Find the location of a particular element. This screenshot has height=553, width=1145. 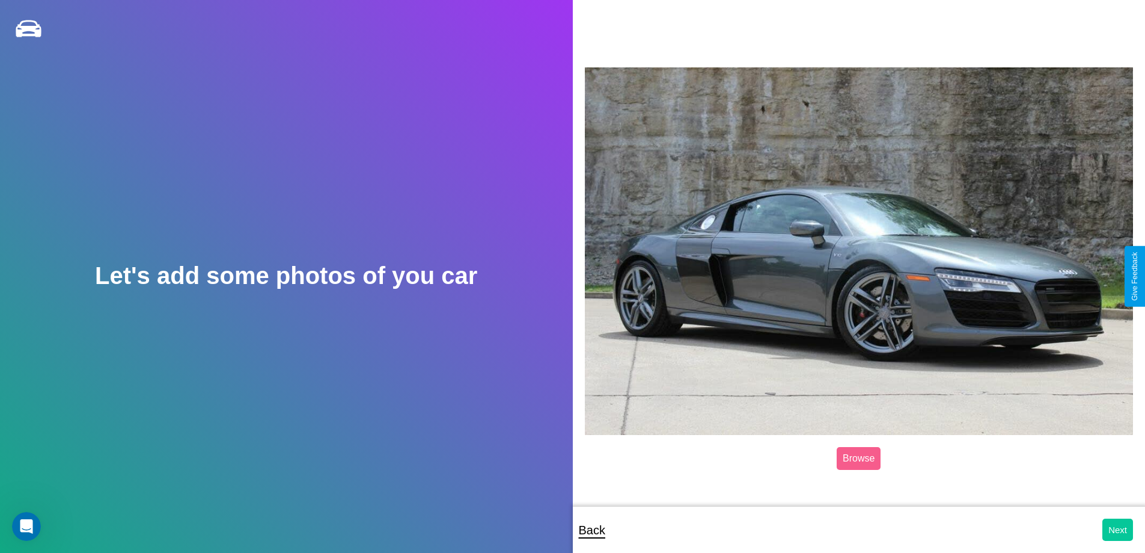

p: Back is located at coordinates (592, 530).